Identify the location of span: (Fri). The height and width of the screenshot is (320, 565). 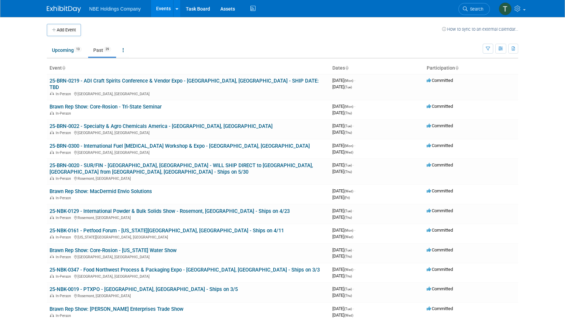
(347, 198).